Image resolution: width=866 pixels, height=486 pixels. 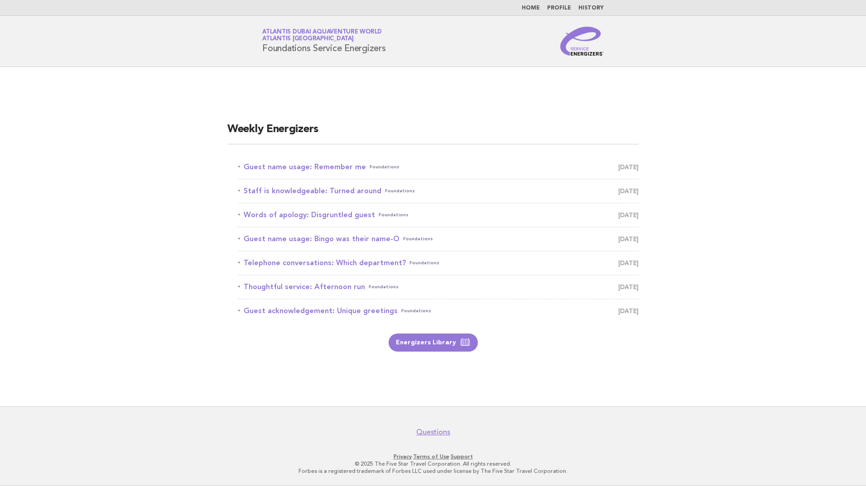 What do you see at coordinates (433, 464) in the screenshot?
I see `p: © 2025 The Five Star Travel Corporation. All rights reserved.` at bounding box center [433, 464].